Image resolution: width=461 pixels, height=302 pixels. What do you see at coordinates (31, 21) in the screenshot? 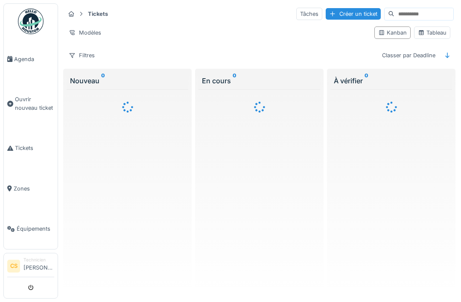
I see `img: Badge_color-CXgf-gQk.svg` at bounding box center [31, 21].